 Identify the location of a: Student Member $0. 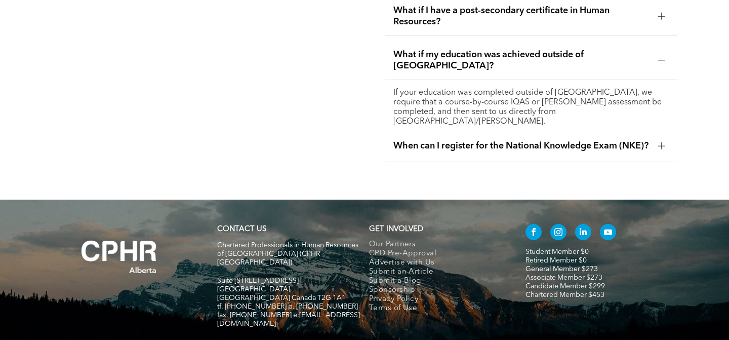
(557, 252).